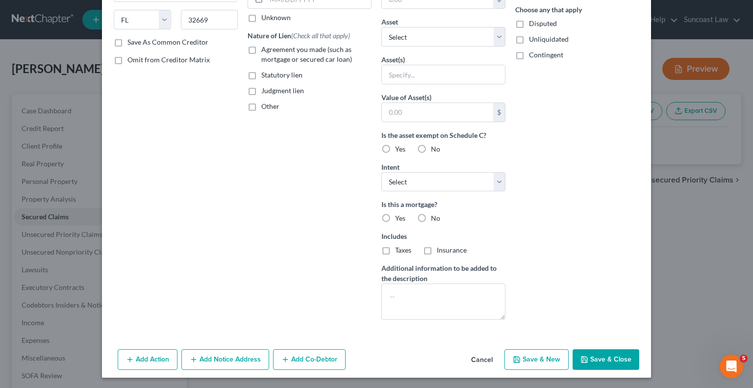 Image resolution: width=753 pixels, height=388 pixels. I want to click on button: Add Co-Debtor, so click(309, 359).